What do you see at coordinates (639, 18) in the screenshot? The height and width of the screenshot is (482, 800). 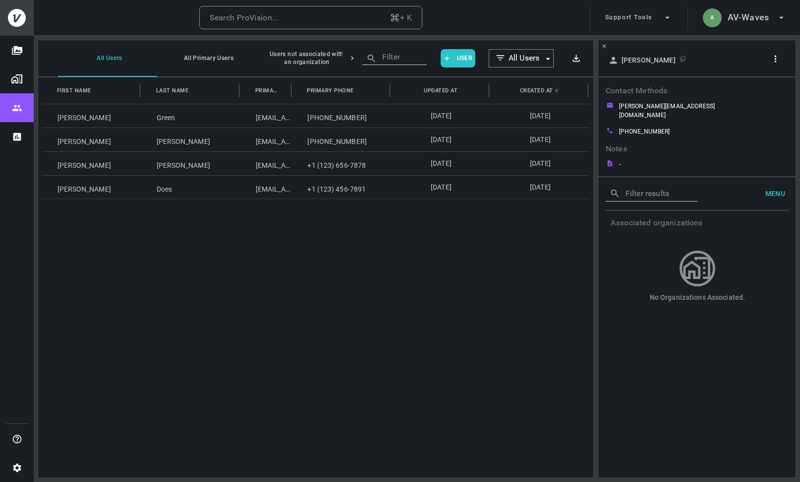 I see `button: Support Tools` at bounding box center [639, 18].